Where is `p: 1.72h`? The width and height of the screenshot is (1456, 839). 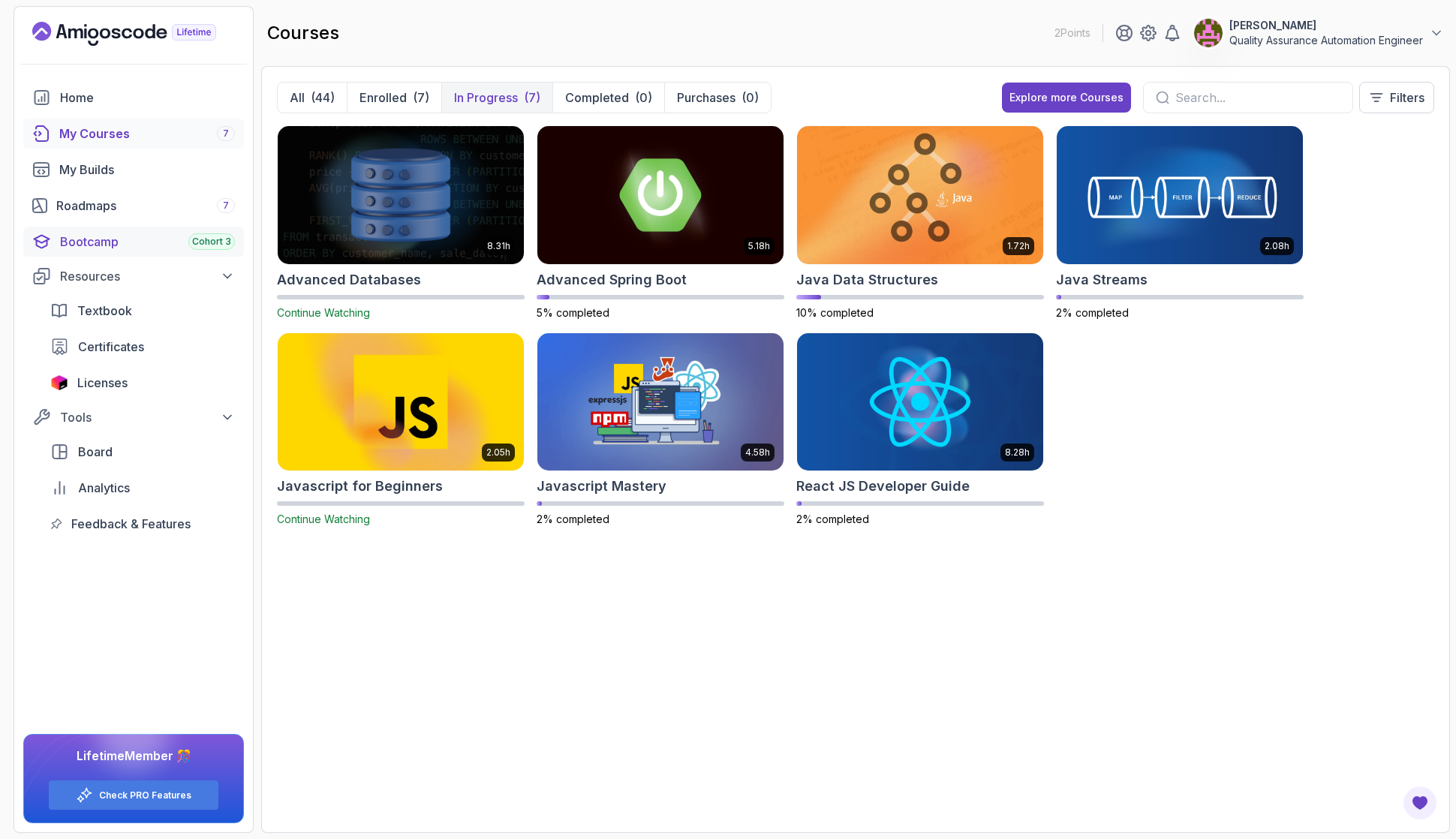 p: 1.72h is located at coordinates (1018, 246).